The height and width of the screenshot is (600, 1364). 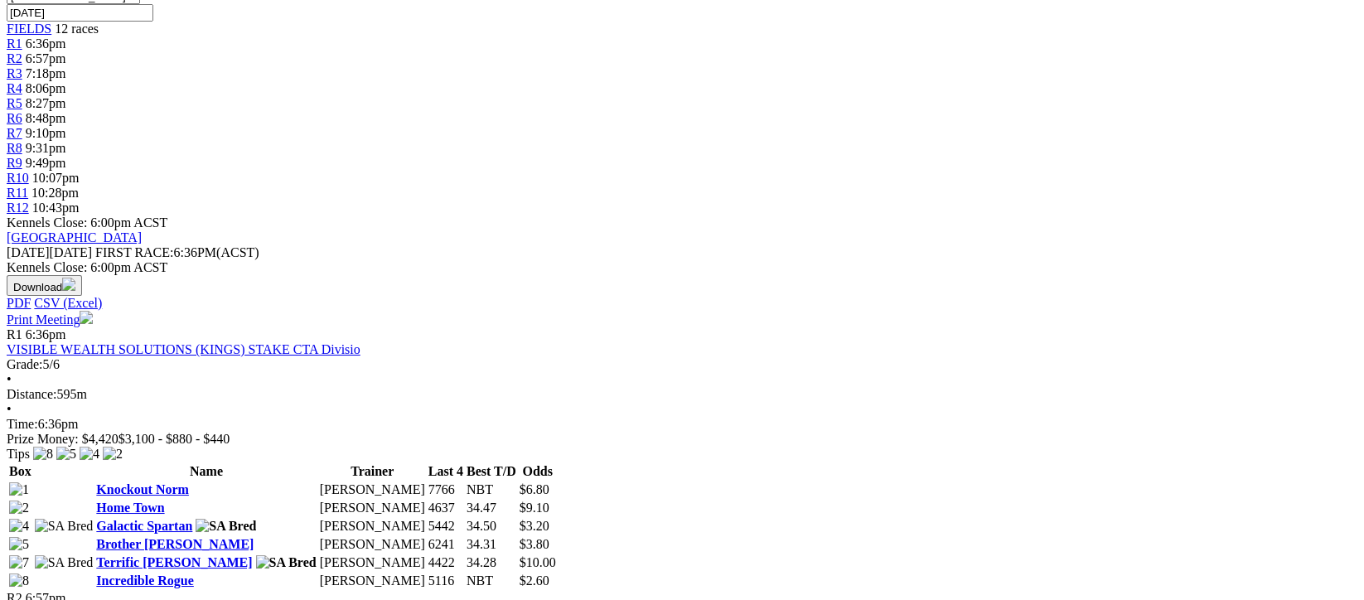 What do you see at coordinates (134, 252) in the screenshot?
I see `span: FIRST RACE:` at bounding box center [134, 252].